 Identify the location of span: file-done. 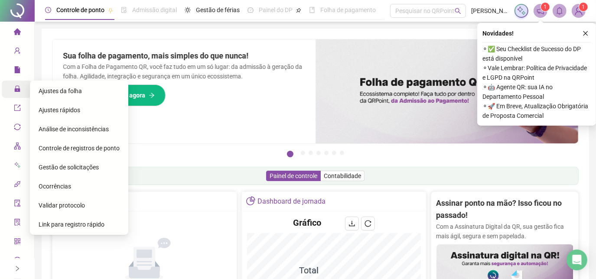
(124, 10).